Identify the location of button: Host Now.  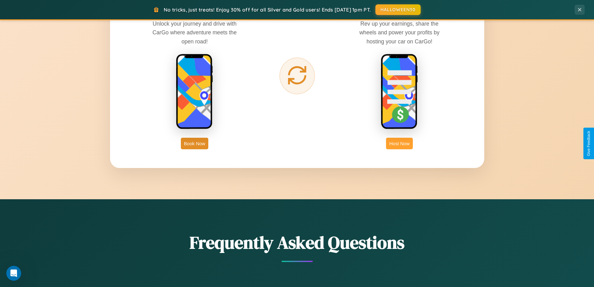
(399, 143).